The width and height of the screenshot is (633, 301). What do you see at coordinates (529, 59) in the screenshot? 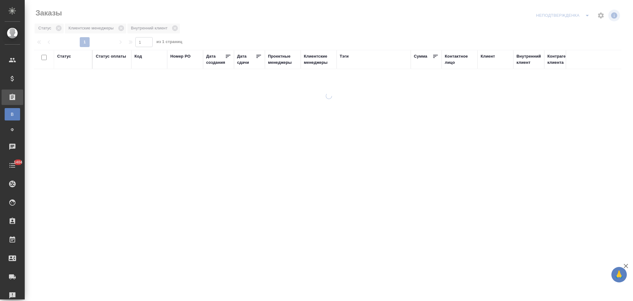
I see `div: Внутренний клиент` at bounding box center [529, 59].